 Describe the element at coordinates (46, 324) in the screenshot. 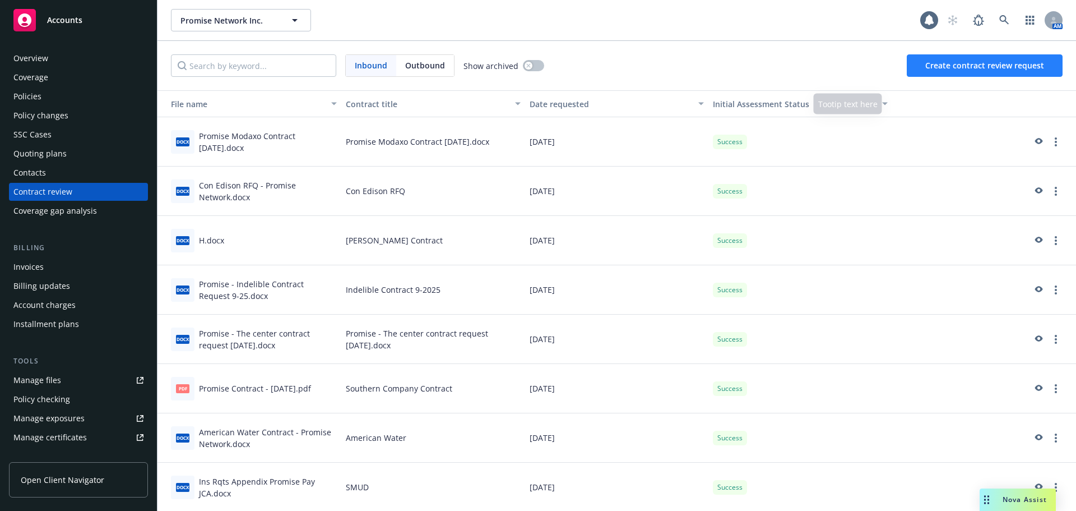

I see `div: Installment plans` at that location.